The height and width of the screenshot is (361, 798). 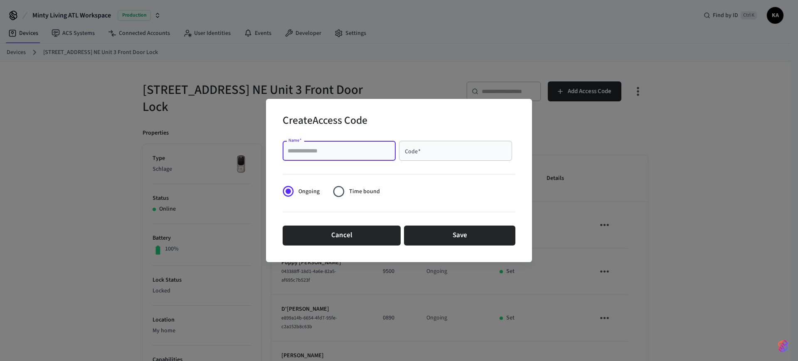 I want to click on span: Time bound, so click(x=364, y=191).